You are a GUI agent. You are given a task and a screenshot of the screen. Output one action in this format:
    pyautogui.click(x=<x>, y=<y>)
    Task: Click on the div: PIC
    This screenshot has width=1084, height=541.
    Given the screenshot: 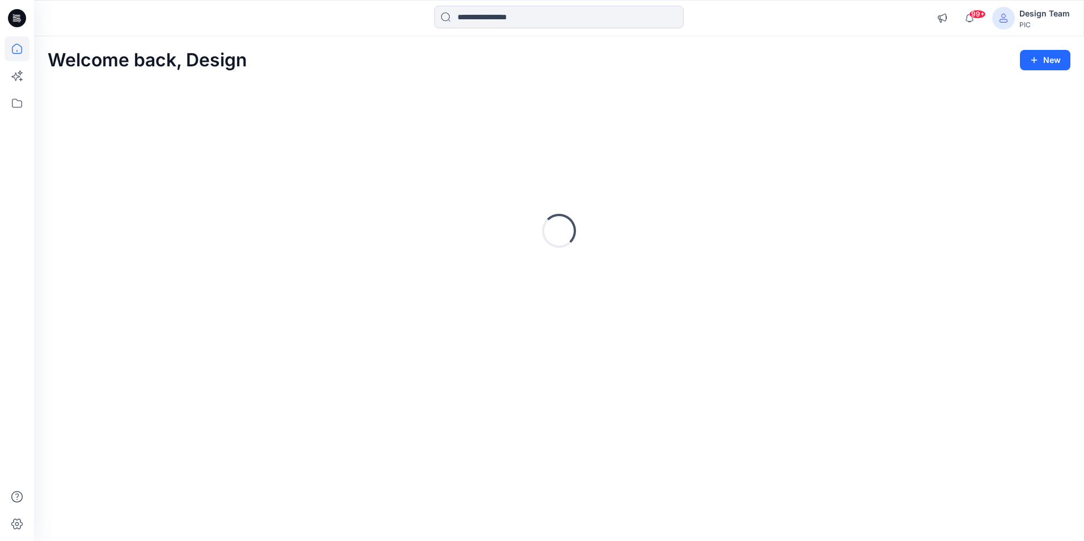 What is the action you would take?
    pyautogui.click(x=1044, y=24)
    